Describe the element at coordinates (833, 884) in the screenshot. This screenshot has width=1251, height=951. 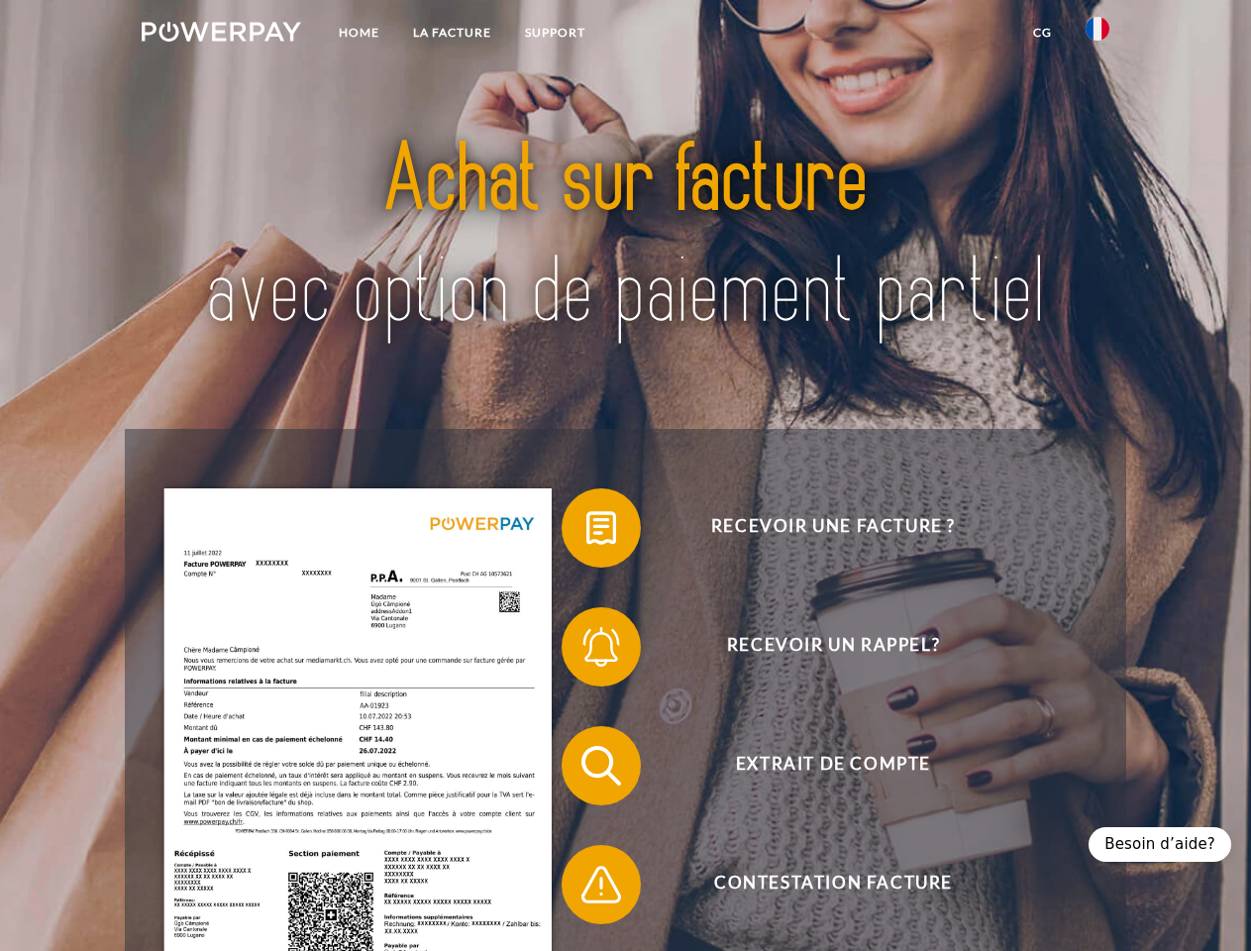
I see `span: Contestation Facture` at that location.